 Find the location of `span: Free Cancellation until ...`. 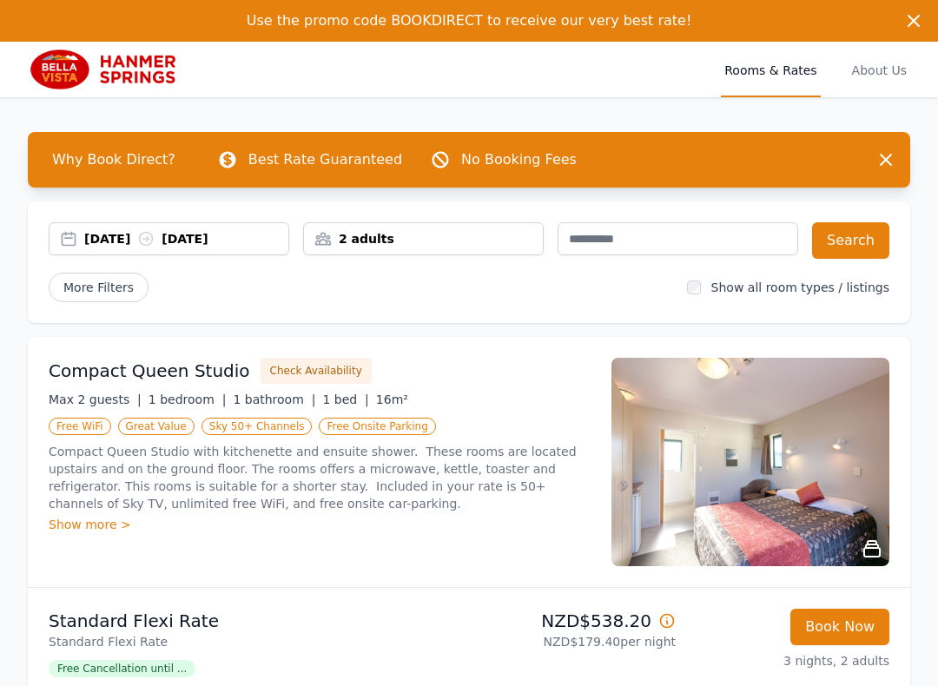

span: Free Cancellation until ... is located at coordinates (122, 669).